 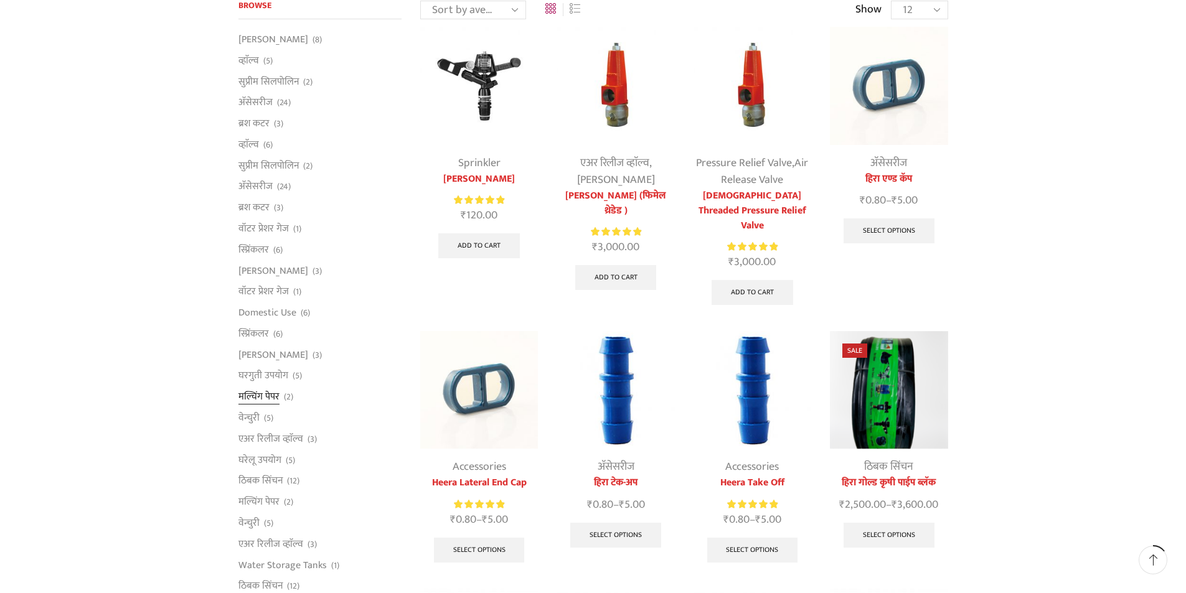 What do you see at coordinates (889, 231) in the screenshot?
I see `a: Select options for “हिरा एण्ड कॅप”` at bounding box center [889, 231].